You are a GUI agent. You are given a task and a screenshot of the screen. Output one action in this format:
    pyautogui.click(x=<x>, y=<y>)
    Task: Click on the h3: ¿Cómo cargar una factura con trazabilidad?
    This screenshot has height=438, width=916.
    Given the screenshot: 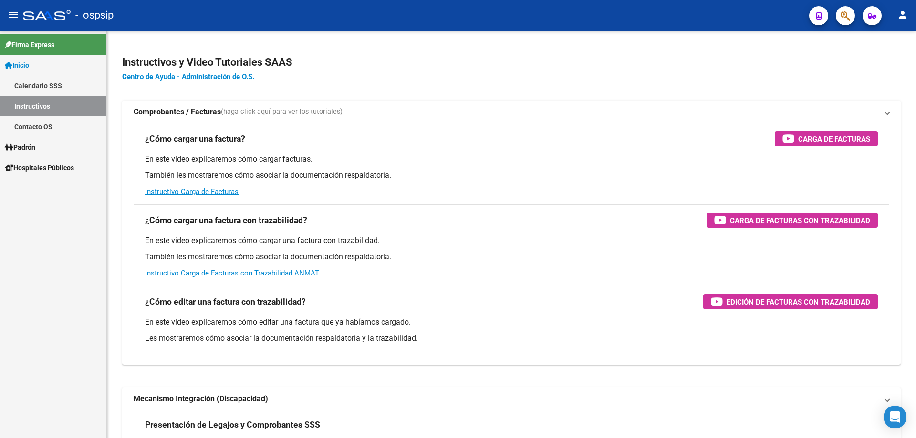 What is the action you would take?
    pyautogui.click(x=226, y=220)
    